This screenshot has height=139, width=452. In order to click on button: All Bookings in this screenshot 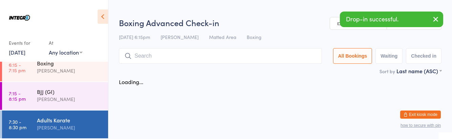, I will do `click(353, 56)`.